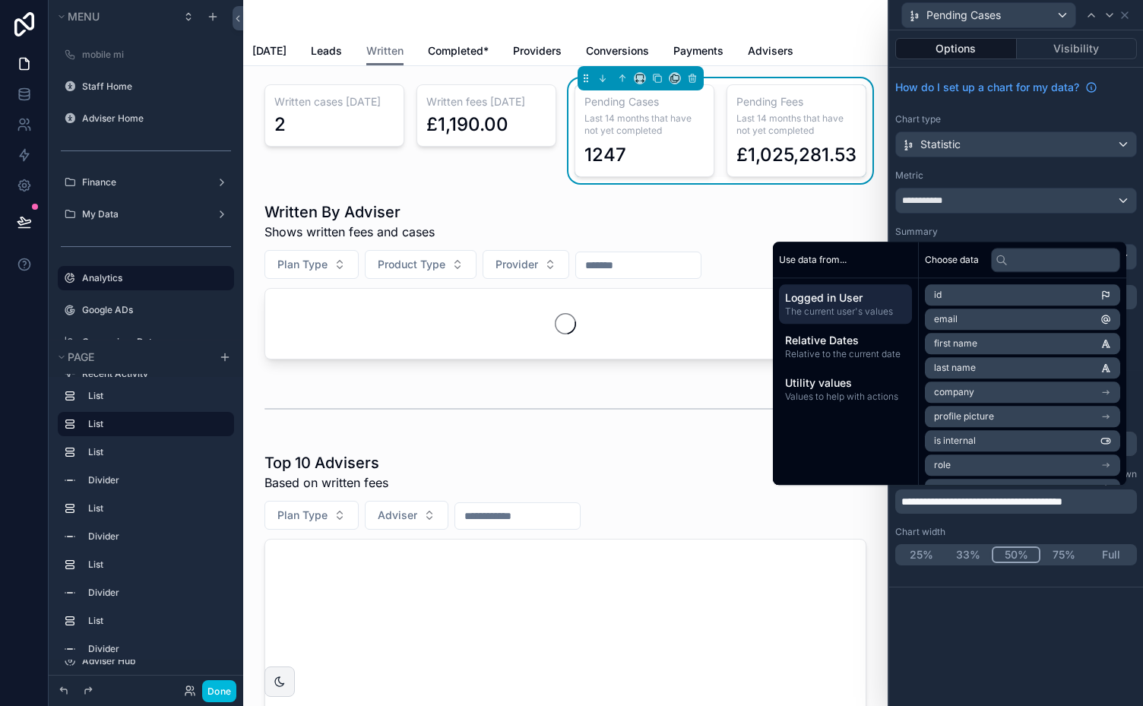 The width and height of the screenshot is (1143, 706). I want to click on a: Payments, so click(698, 52).